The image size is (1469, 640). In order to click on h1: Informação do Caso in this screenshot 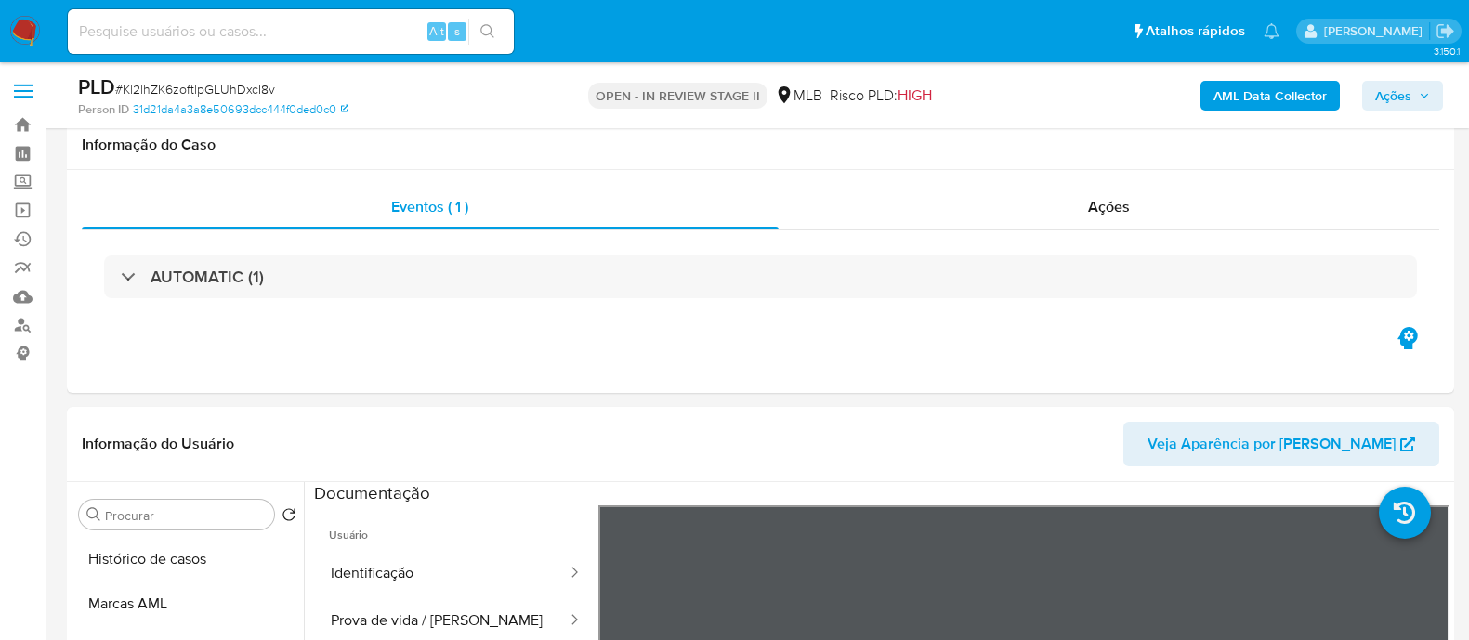, I will do `click(760, 145)`.